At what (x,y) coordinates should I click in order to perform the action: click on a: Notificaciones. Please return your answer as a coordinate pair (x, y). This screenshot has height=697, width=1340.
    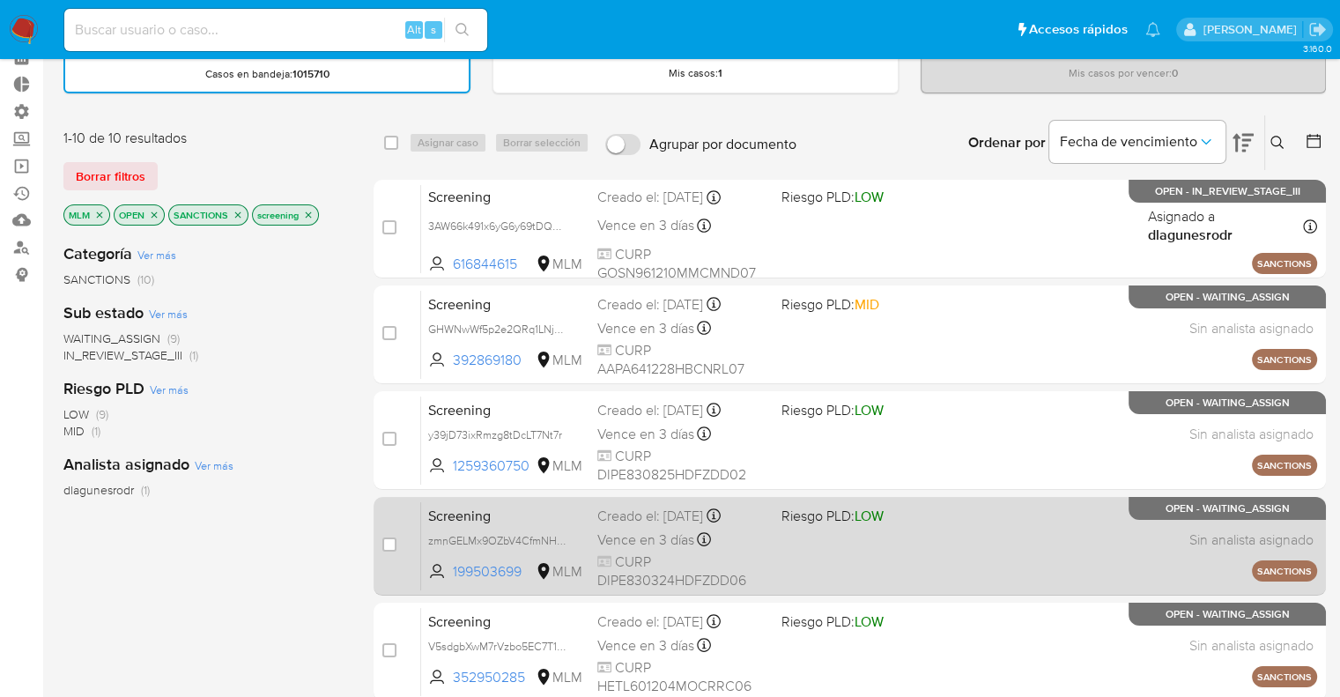
    Looking at the image, I should click on (1152, 29).